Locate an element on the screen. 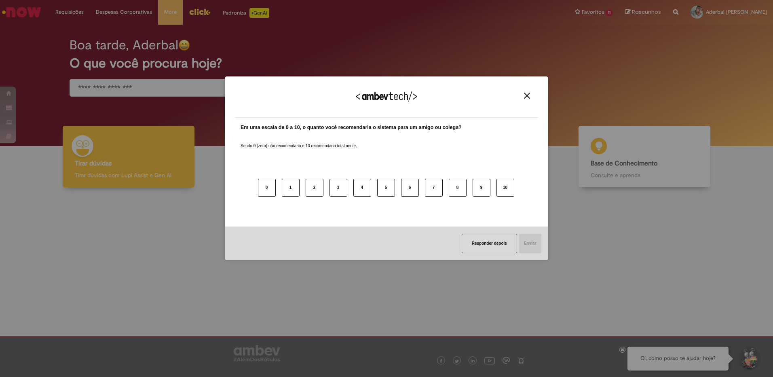  label: Sendo 0 (zero) não recomendaria e 10 recomendaria totalmente. is located at coordinates (299, 141).